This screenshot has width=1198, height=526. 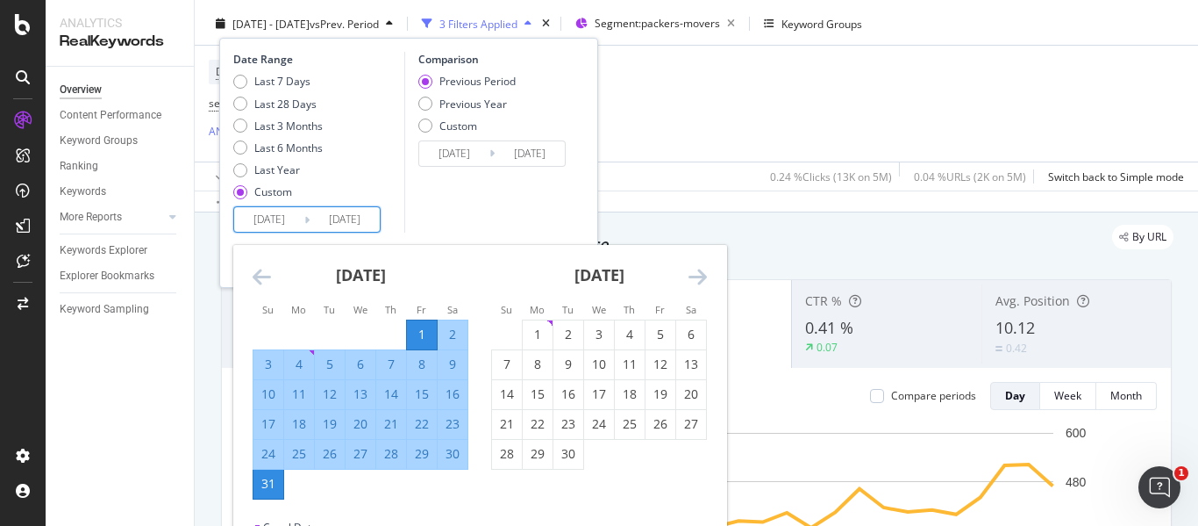 What do you see at coordinates (999, 348) in the screenshot?
I see `img: Equal` at bounding box center [999, 348].